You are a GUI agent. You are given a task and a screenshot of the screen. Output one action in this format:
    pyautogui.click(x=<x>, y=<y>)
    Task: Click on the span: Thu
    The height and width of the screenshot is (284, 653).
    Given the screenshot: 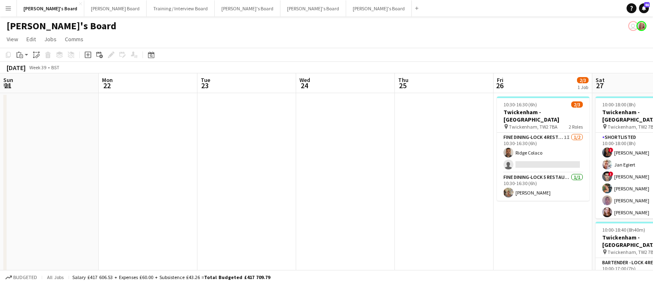 What is the action you would take?
    pyautogui.click(x=403, y=80)
    